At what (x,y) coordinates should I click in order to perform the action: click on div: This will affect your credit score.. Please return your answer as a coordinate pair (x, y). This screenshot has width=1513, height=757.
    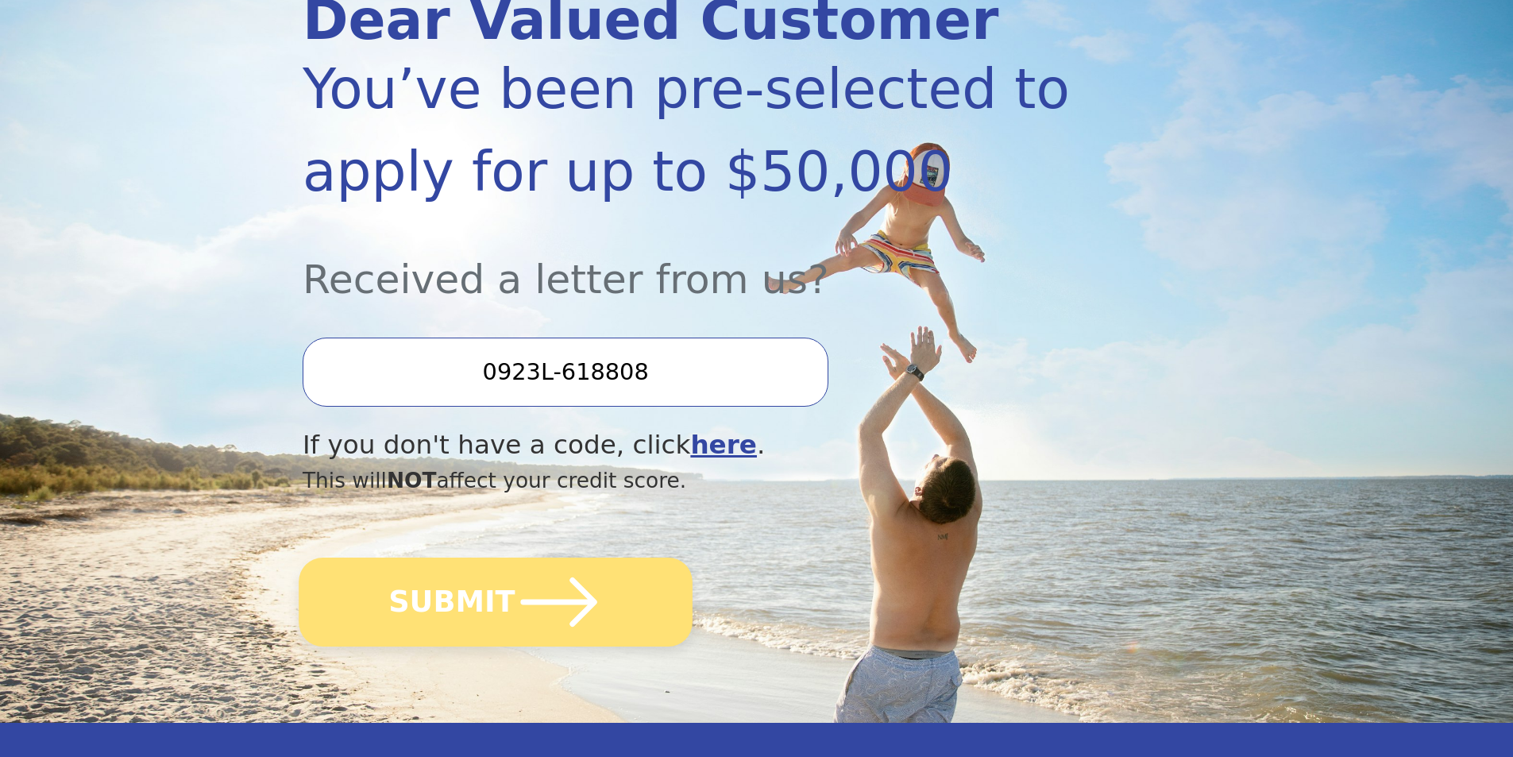
    Looking at the image, I should click on (689, 480).